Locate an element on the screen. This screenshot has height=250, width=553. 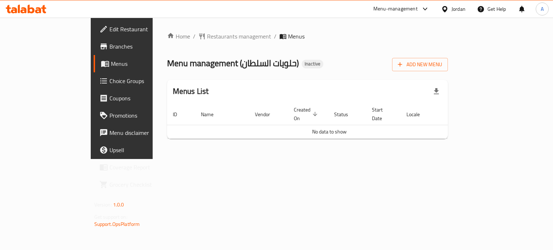
span: Menu disclaimer is located at coordinates (143, 133).